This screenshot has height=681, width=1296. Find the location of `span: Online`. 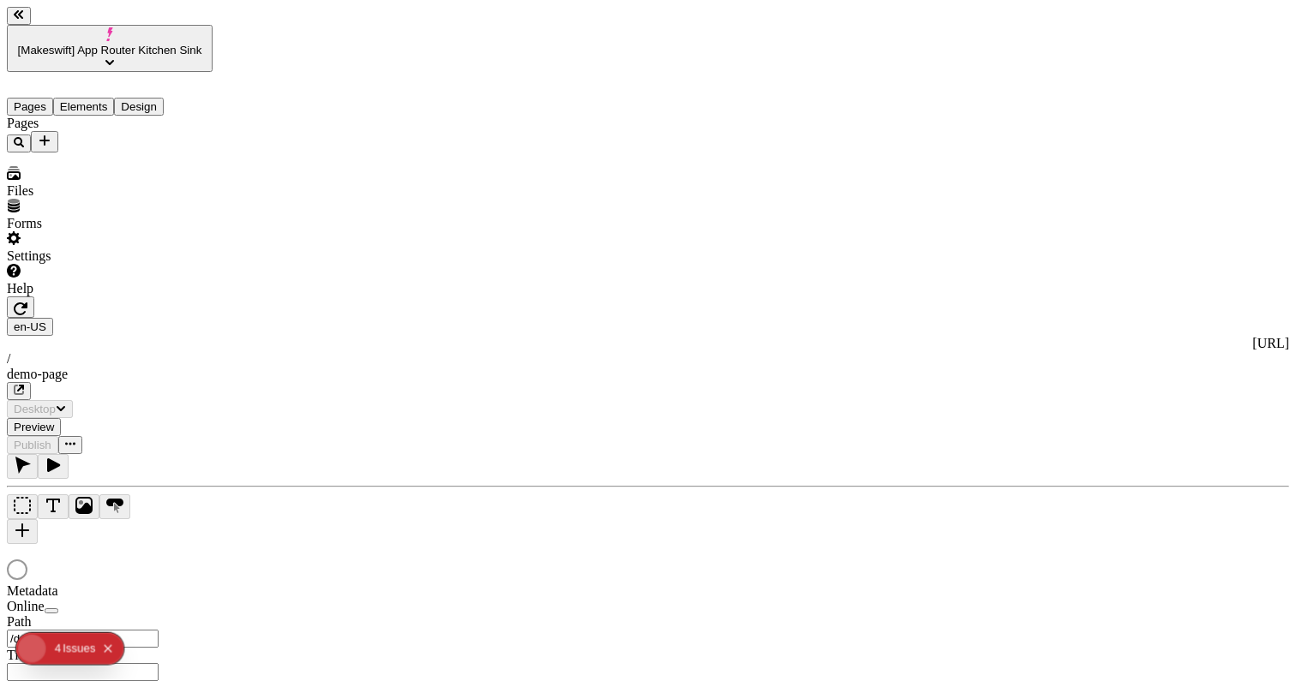

span: Online is located at coordinates (26, 606).